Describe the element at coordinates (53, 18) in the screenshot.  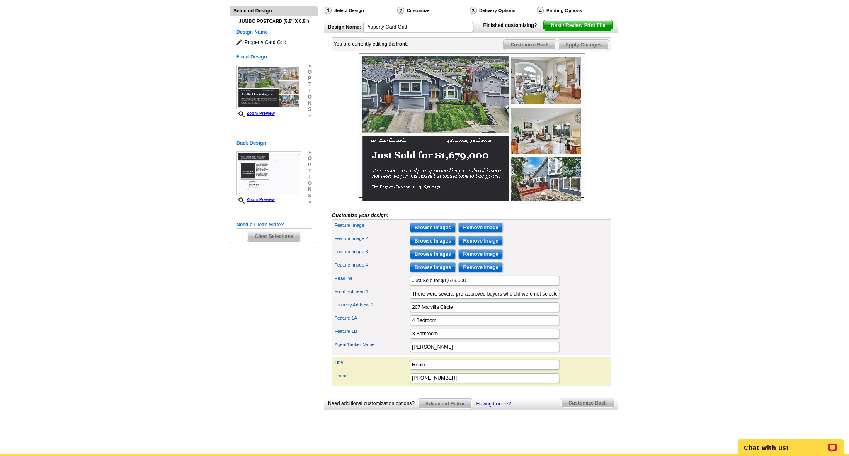
I see `p: Chat with us!` at that location.